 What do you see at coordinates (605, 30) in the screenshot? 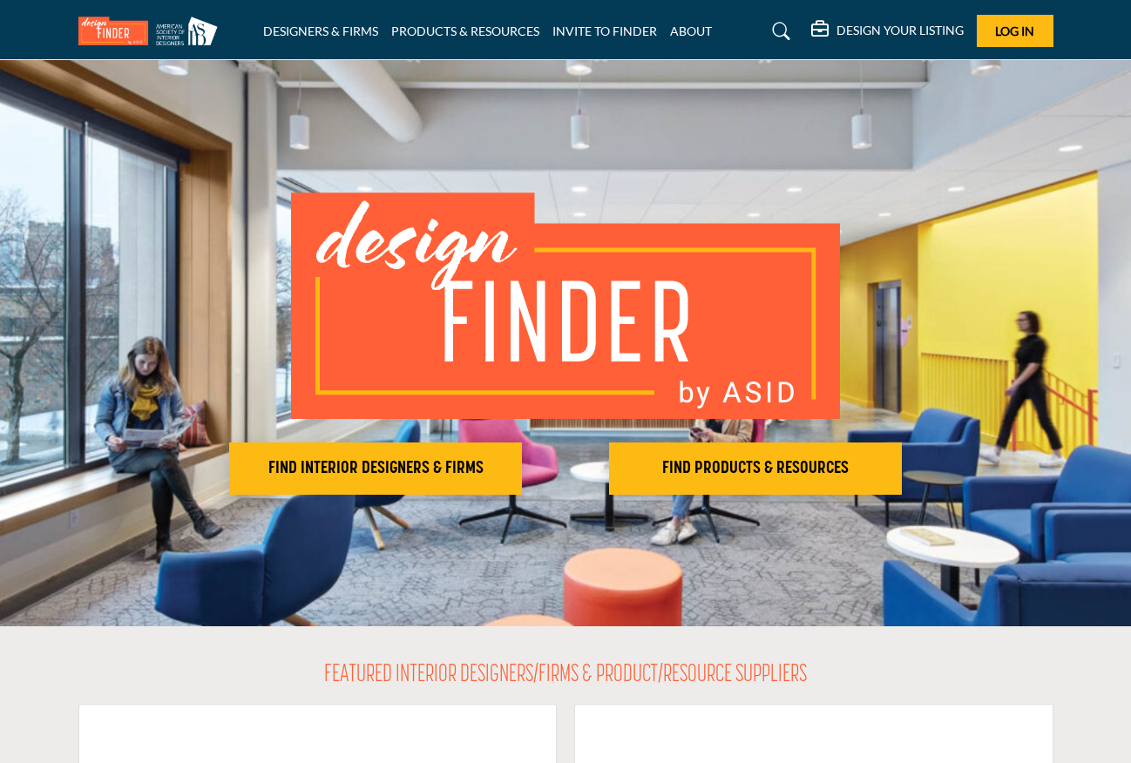
I see `a: INVITE TO FINDER` at bounding box center [605, 30].